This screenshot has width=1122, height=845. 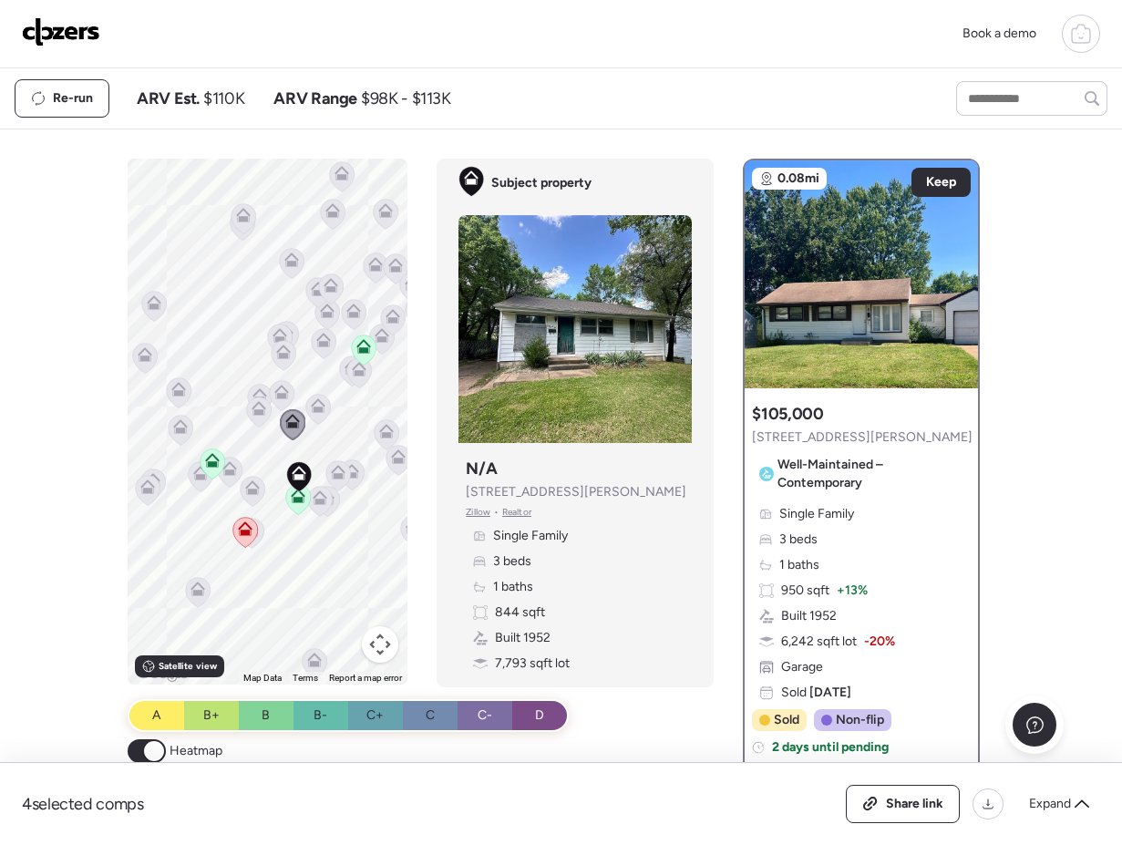 I want to click on span: Garage, so click(x=802, y=667).